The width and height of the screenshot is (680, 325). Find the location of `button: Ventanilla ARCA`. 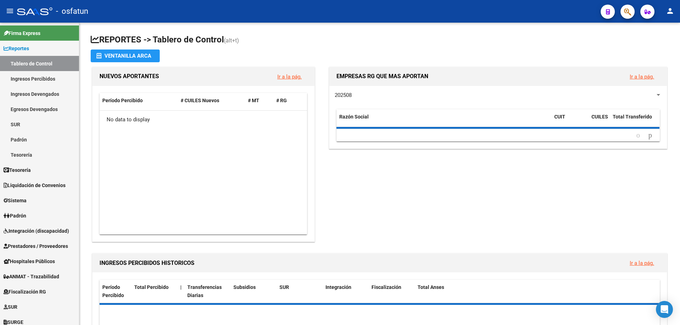

button: Ventanilla ARCA is located at coordinates (125, 56).